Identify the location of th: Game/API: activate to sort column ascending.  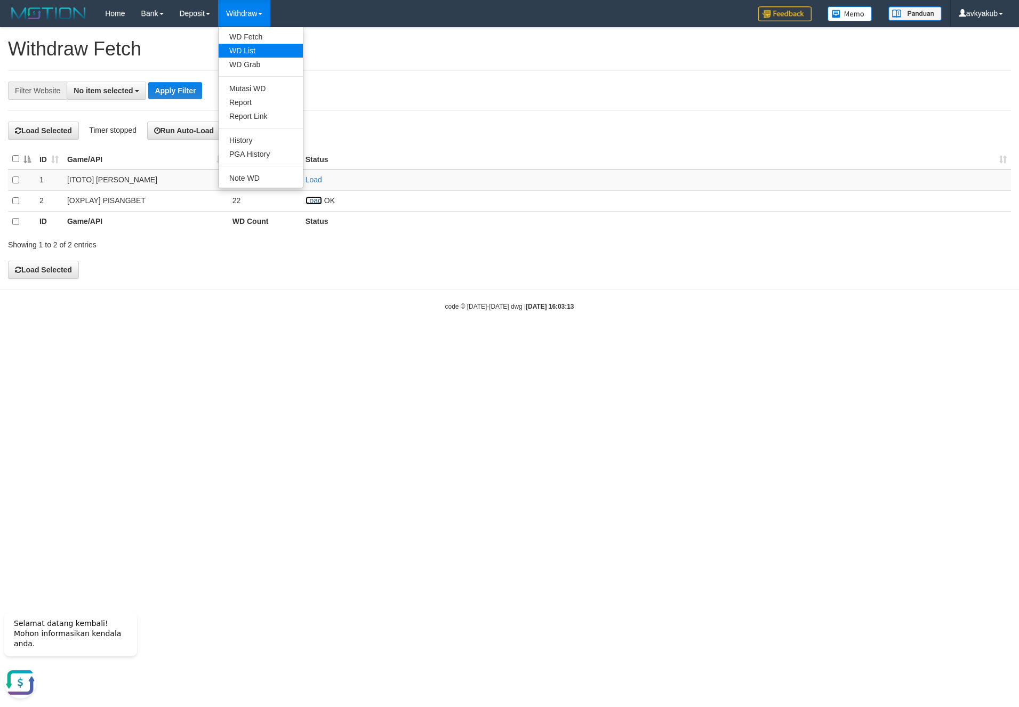
(146, 159).